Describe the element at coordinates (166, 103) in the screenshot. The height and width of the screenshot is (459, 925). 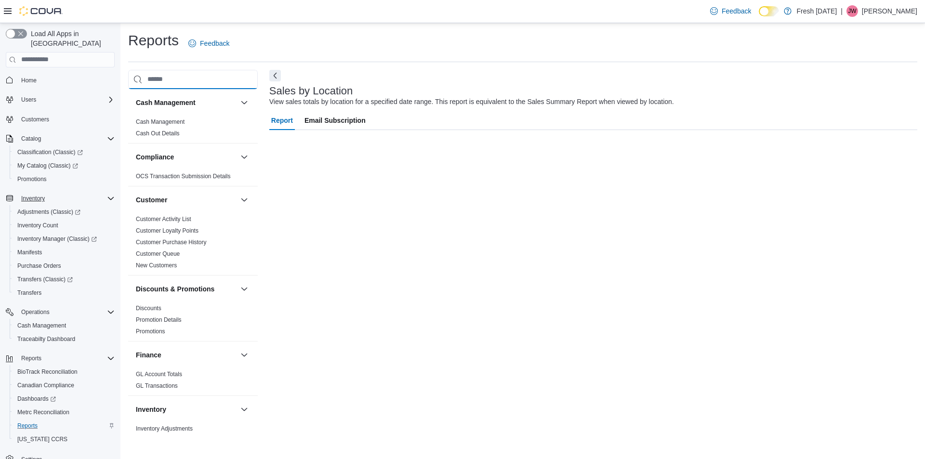
I see `h3: Cash Management` at that location.